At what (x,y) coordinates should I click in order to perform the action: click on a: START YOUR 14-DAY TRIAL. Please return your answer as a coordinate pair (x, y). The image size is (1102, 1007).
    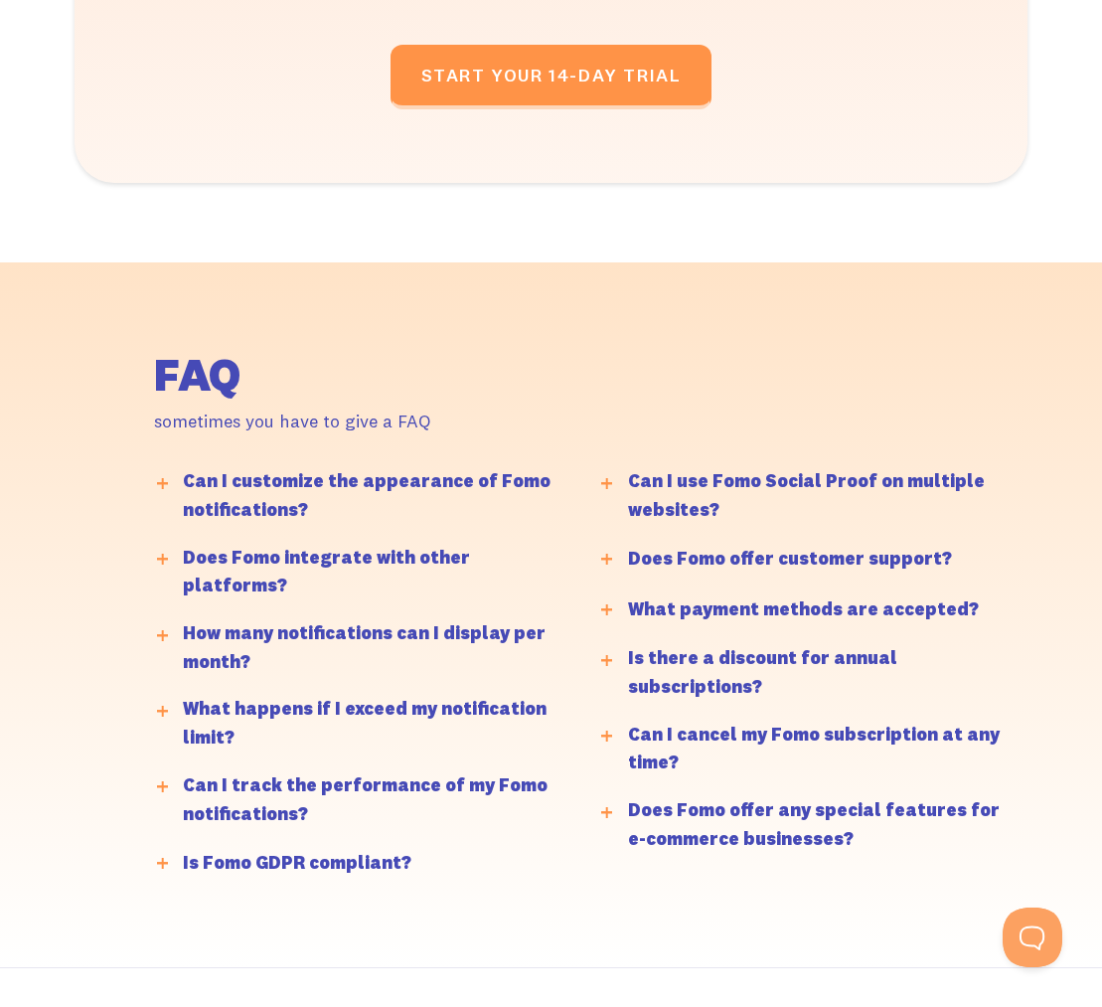
    Looking at the image, I should click on (552, 77).